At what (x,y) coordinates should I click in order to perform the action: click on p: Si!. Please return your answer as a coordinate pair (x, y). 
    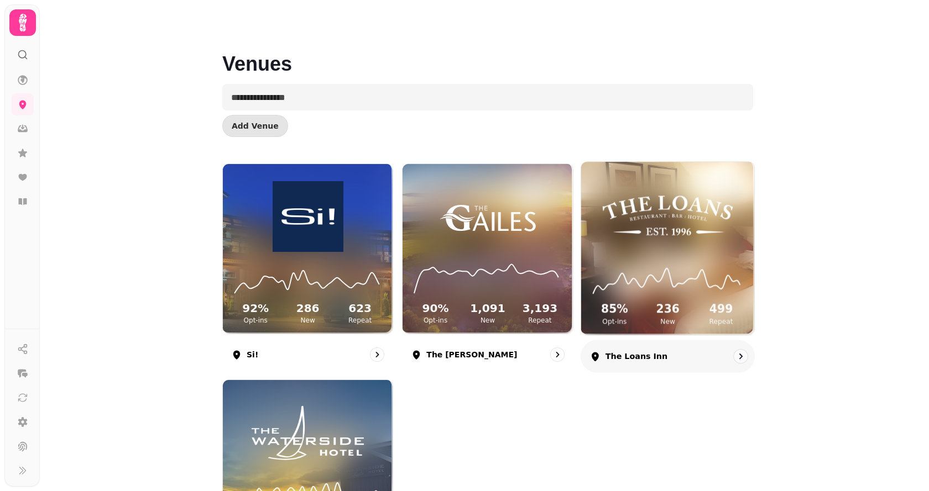
    Looking at the image, I should click on (252, 355).